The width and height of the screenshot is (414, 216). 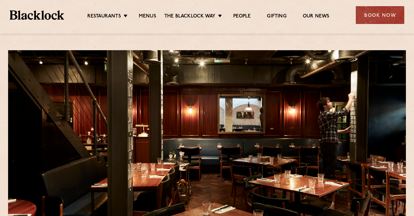 I want to click on div: Book Now, so click(x=380, y=15).